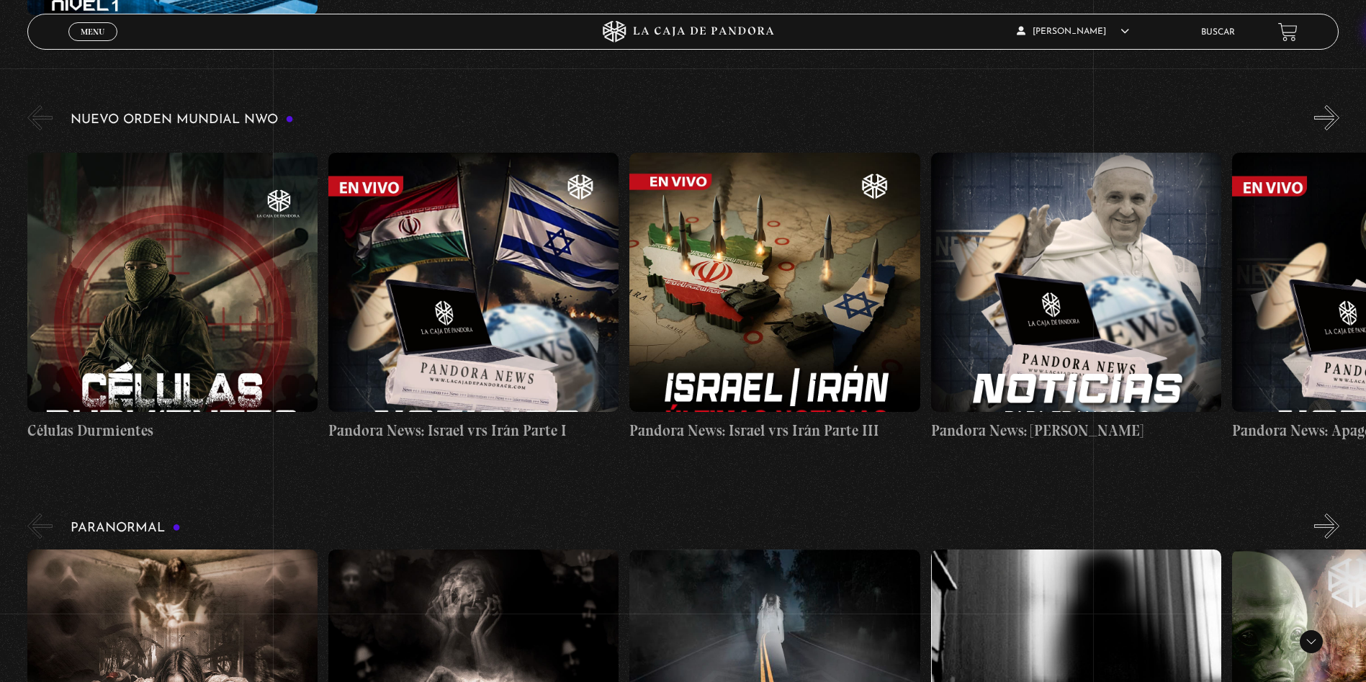 The height and width of the screenshot is (682, 1366). Describe the element at coordinates (281, 19) in the screenshot. I see `a: Clear` at that location.